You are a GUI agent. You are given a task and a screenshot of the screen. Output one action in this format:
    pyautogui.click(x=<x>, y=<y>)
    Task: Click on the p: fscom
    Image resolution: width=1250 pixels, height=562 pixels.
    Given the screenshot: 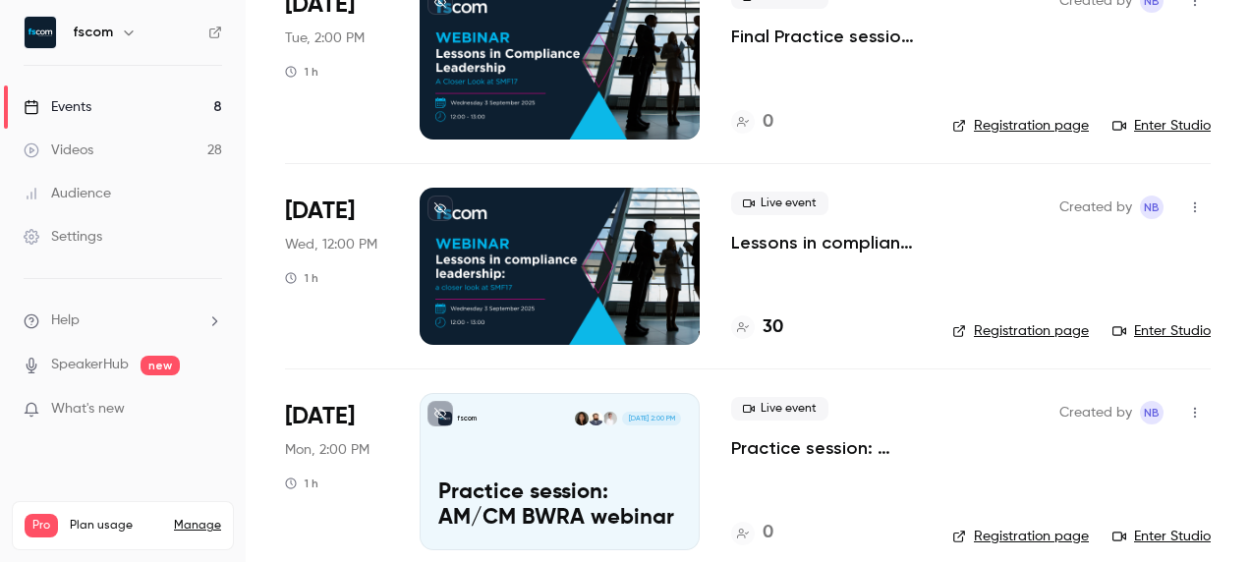 What is the action you would take?
    pyautogui.click(x=467, y=418)
    